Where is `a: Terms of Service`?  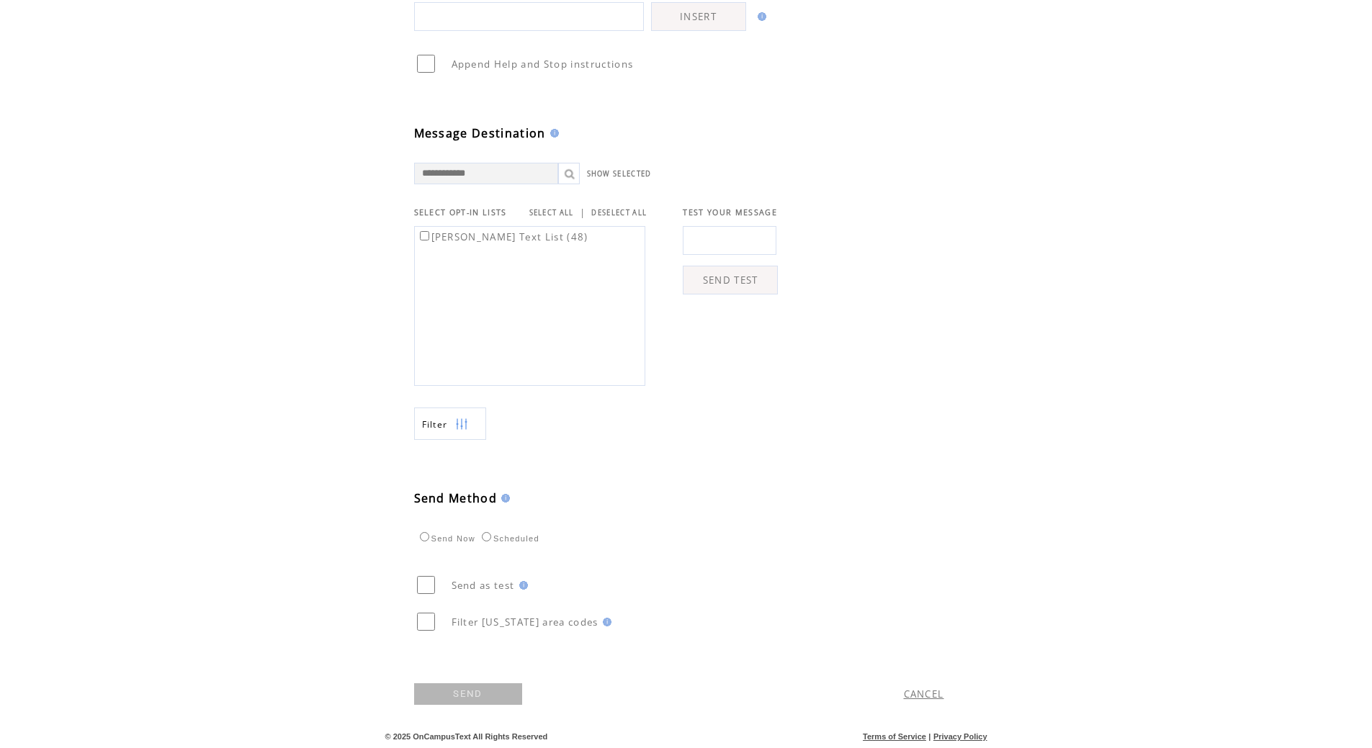 a: Terms of Service is located at coordinates (894, 737).